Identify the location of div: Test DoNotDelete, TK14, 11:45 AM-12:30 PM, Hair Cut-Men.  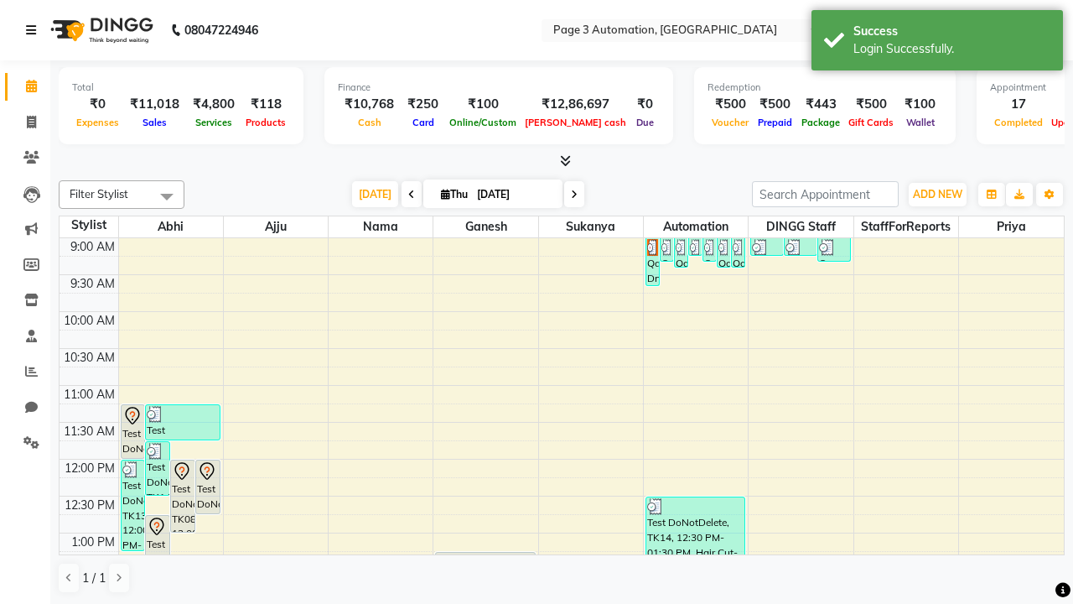
(158, 468).